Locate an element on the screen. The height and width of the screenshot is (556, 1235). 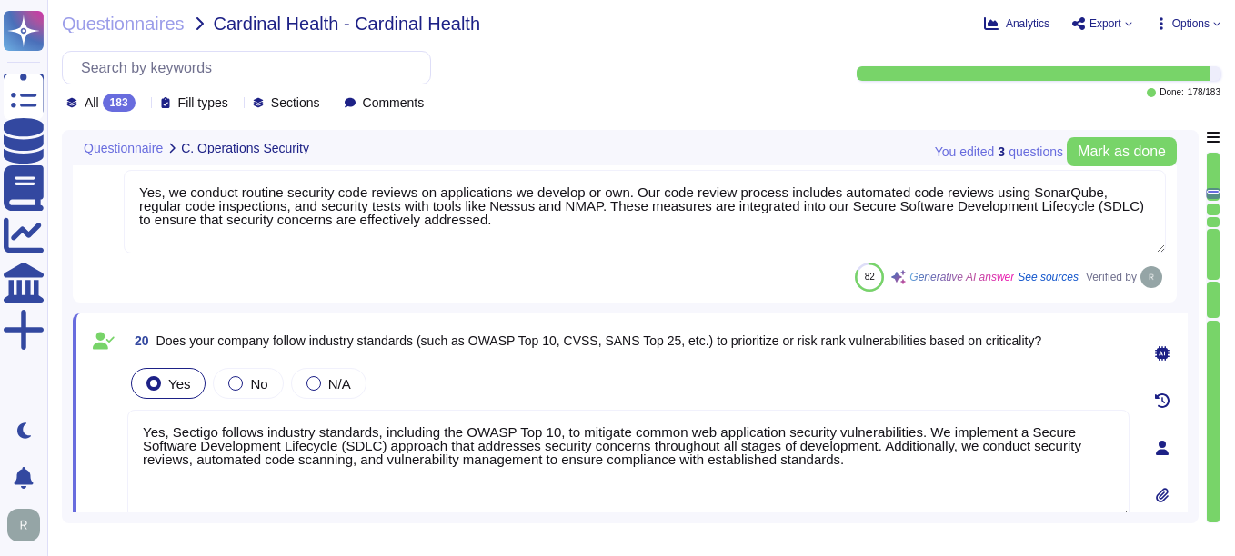
span: Analytics is located at coordinates (1027, 24).